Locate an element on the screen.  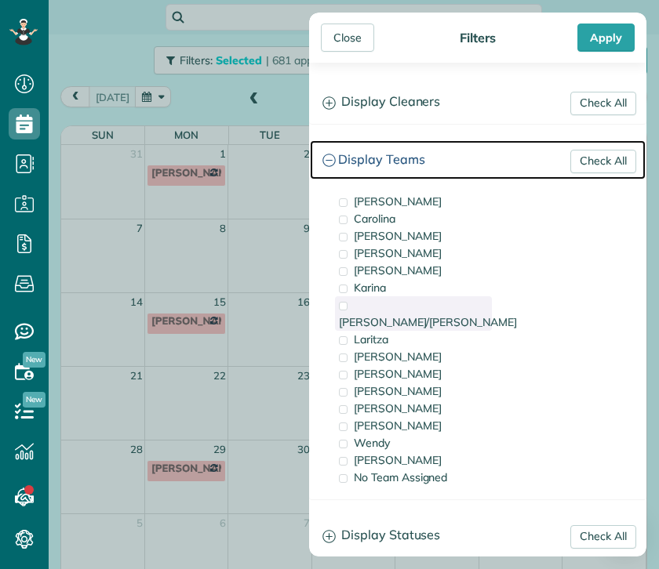
div: Filters is located at coordinates (477, 38).